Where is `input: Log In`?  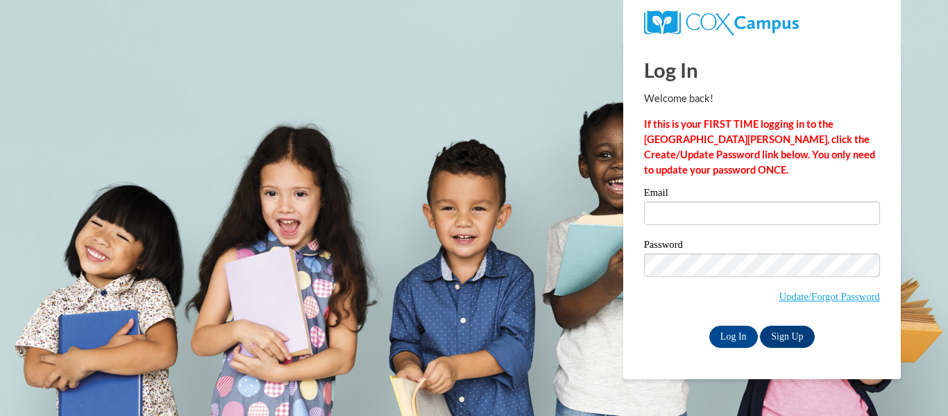
input: Log In is located at coordinates (733, 337).